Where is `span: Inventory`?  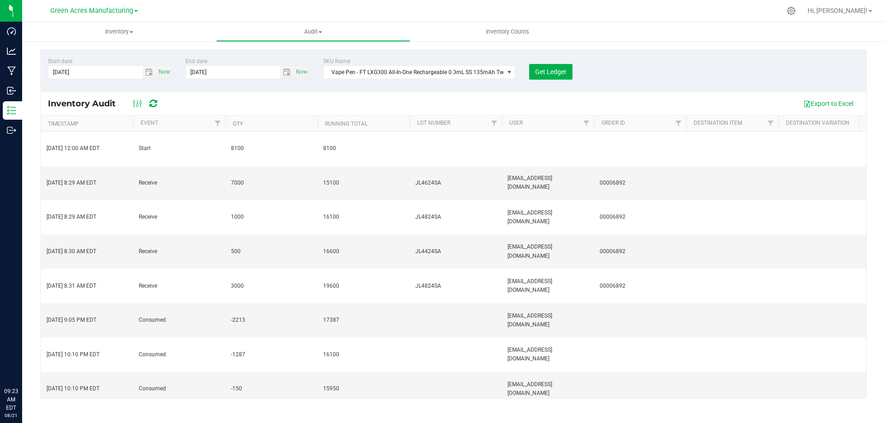 span: Inventory is located at coordinates (119, 32).